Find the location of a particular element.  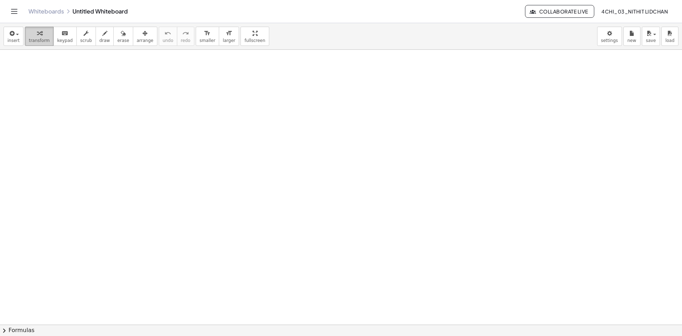

button: transform is located at coordinates (39, 36).